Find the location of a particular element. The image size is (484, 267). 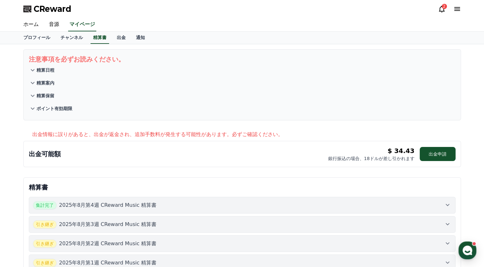

p: 2025年8月第3週 CReward Music 精算書 is located at coordinates (108, 224).